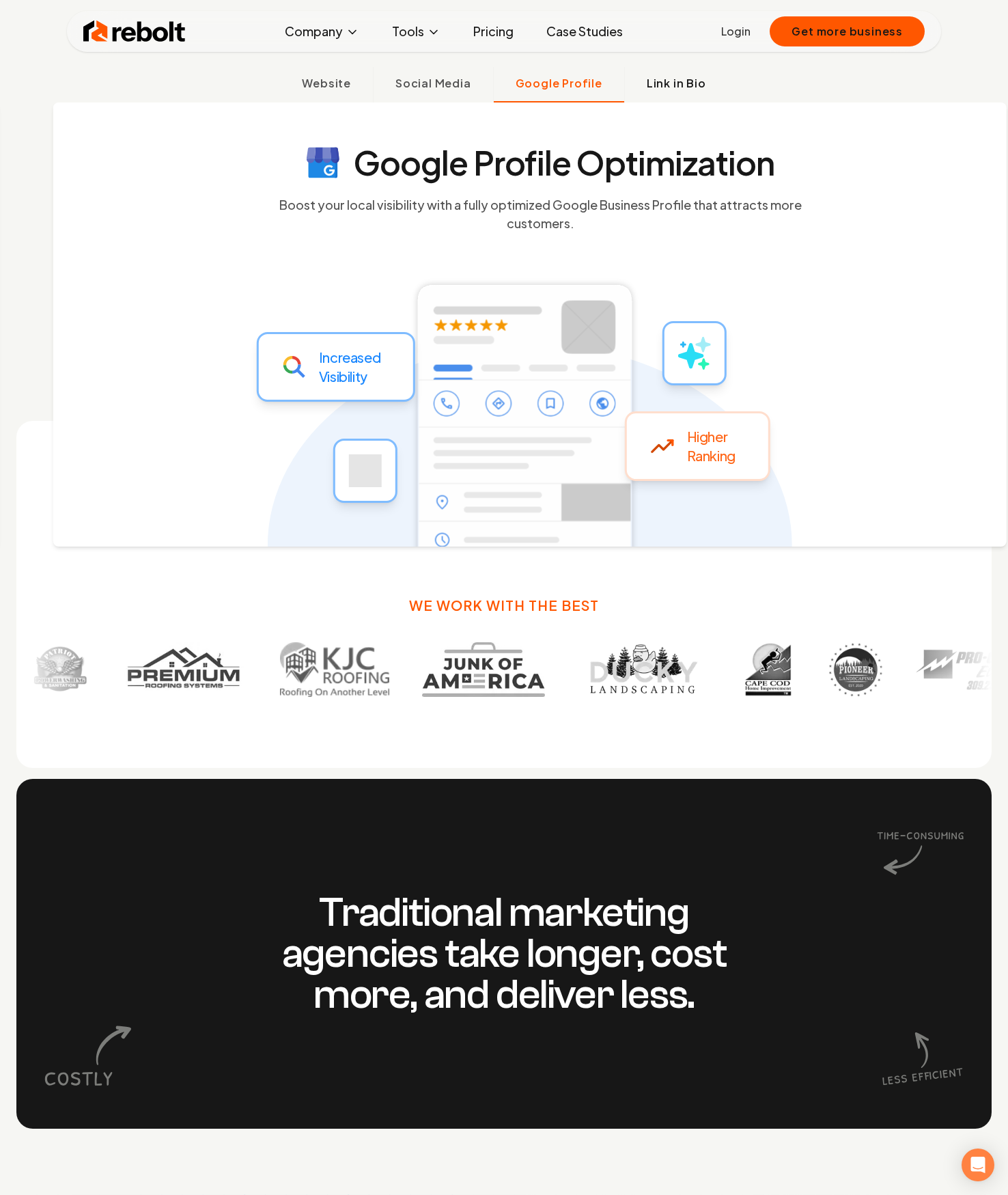  Describe the element at coordinates (711, 446) in the screenshot. I see `p: Higher Ranking` at that location.